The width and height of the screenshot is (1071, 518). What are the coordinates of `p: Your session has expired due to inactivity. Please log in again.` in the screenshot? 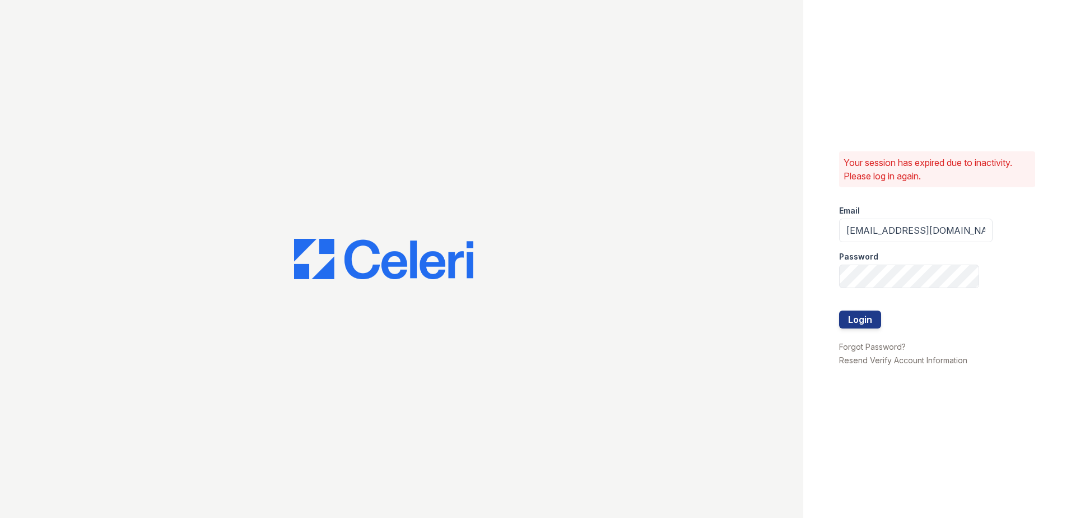 It's located at (937, 169).